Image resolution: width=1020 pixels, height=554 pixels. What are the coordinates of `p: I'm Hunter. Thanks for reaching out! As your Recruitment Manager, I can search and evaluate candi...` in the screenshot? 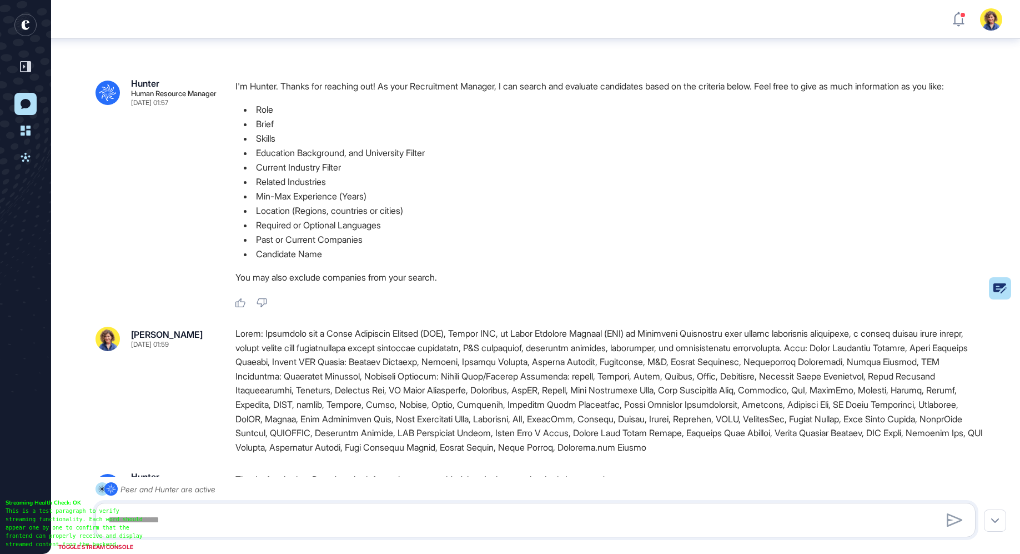 It's located at (610, 86).